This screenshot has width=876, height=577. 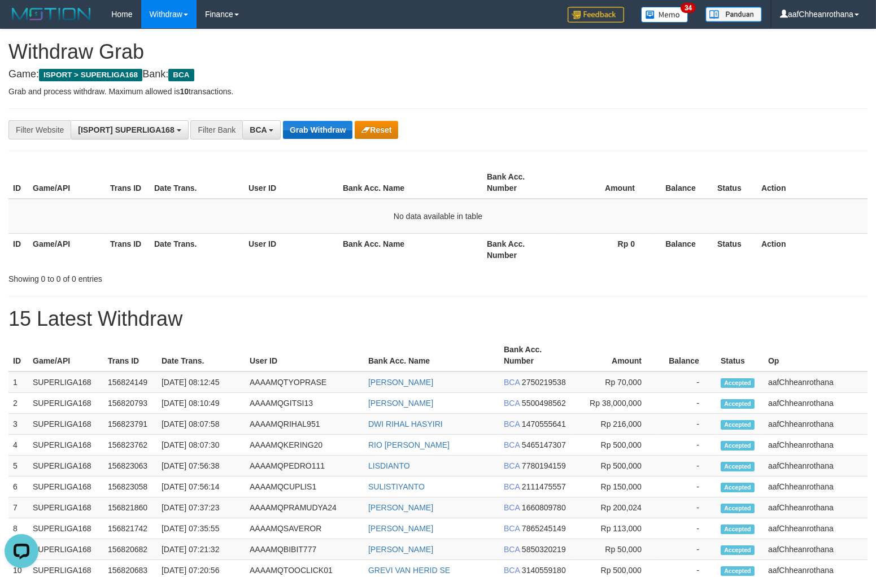 What do you see at coordinates (376, 130) in the screenshot?
I see `button: Reset` at bounding box center [376, 130].